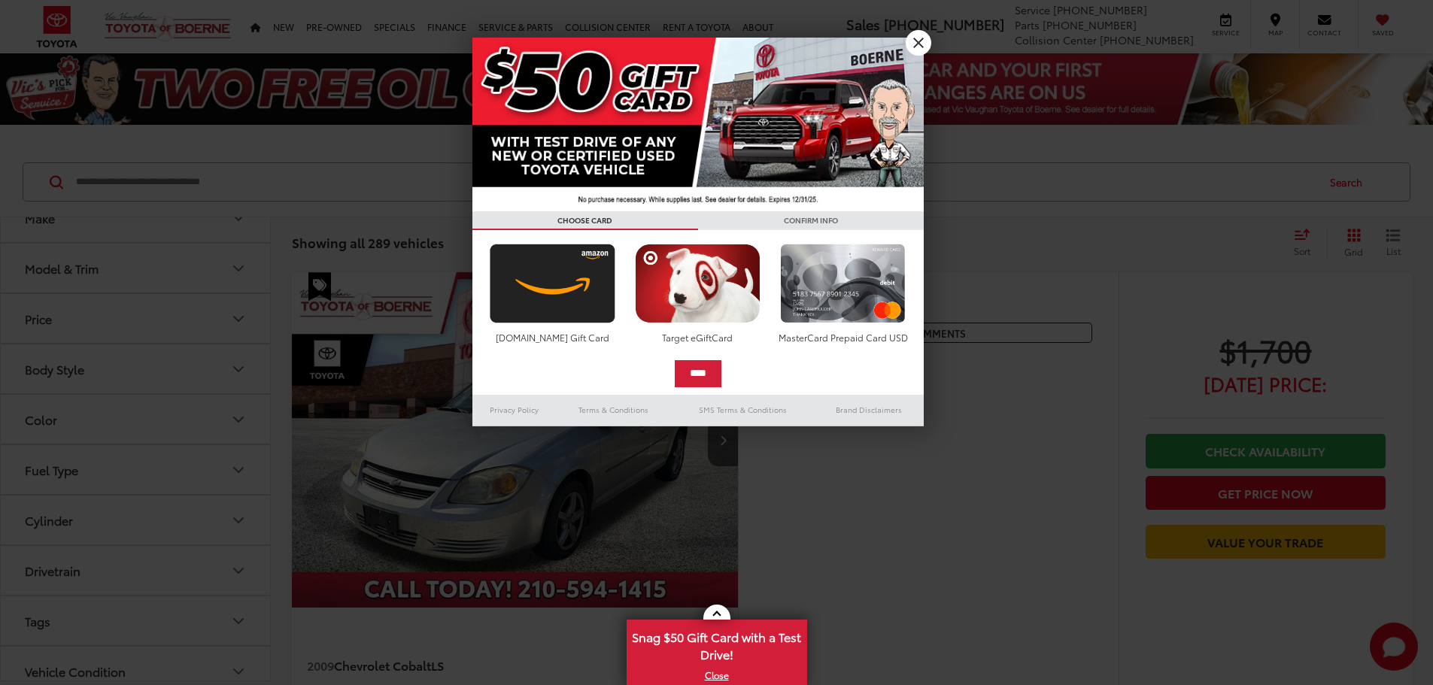 Image resolution: width=1433 pixels, height=685 pixels. I want to click on div: Target eGiftCard, so click(697, 337).